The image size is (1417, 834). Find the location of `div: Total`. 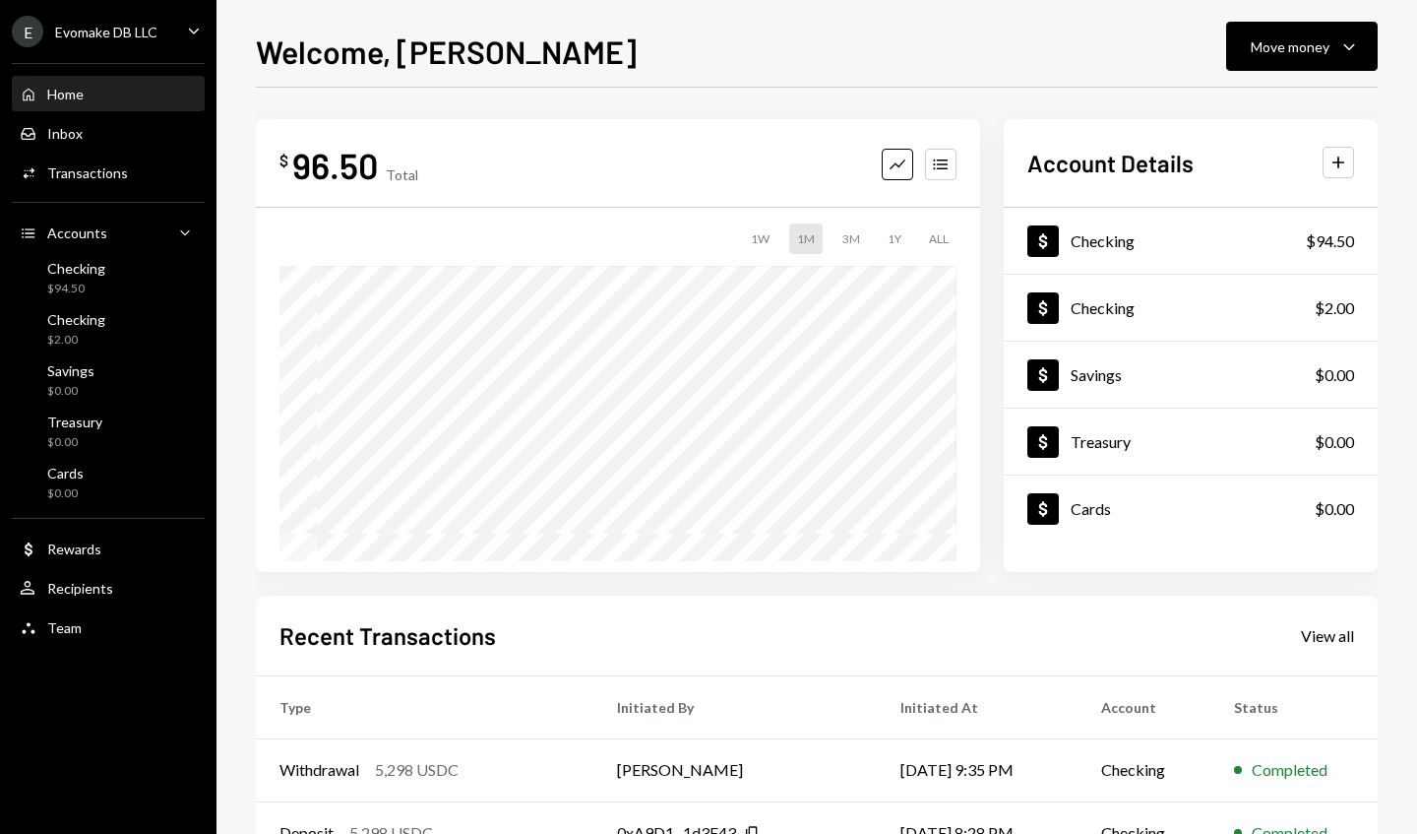

div: Total is located at coordinates (402, 174).